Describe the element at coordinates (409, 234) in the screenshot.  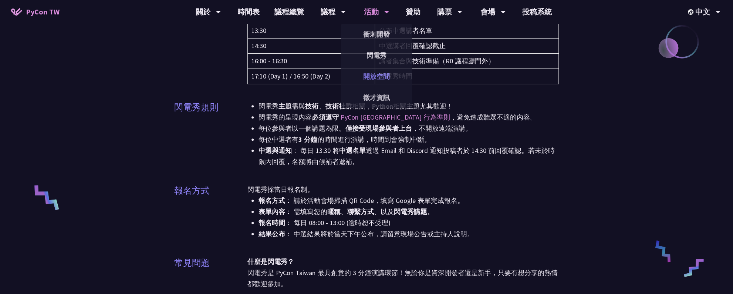
I see `li: ： 中選結果將於當天下午公布，請留意現場公告或主持人說明。` at that location.